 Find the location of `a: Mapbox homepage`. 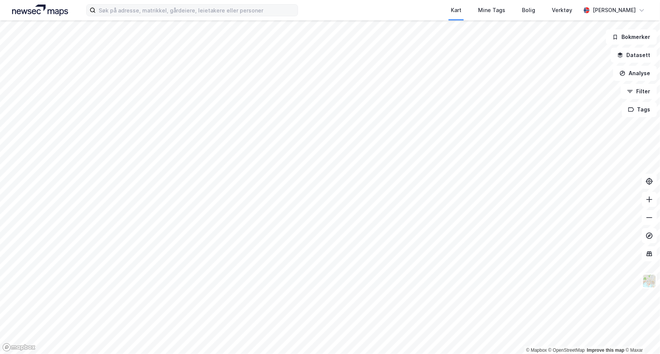

a: Mapbox homepage is located at coordinates (19, 347).